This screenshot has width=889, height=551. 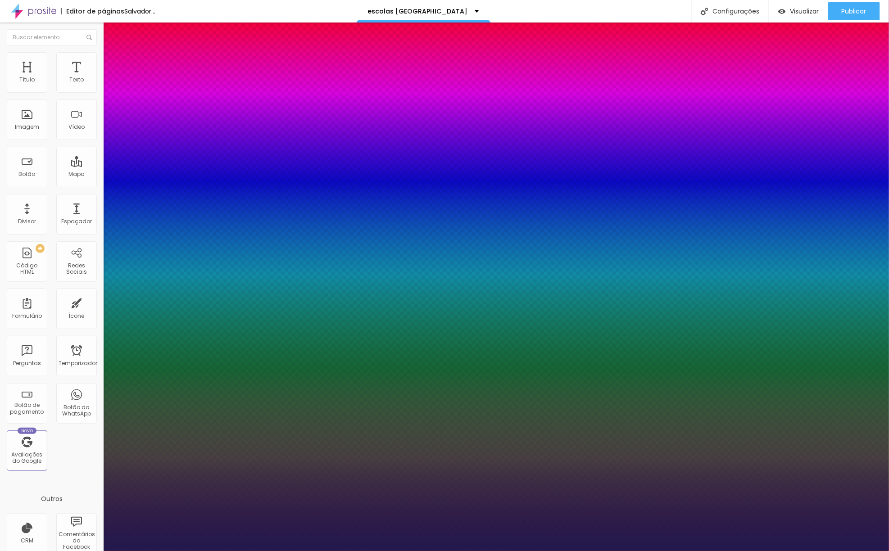 I want to click on font: Outros, so click(x=52, y=499).